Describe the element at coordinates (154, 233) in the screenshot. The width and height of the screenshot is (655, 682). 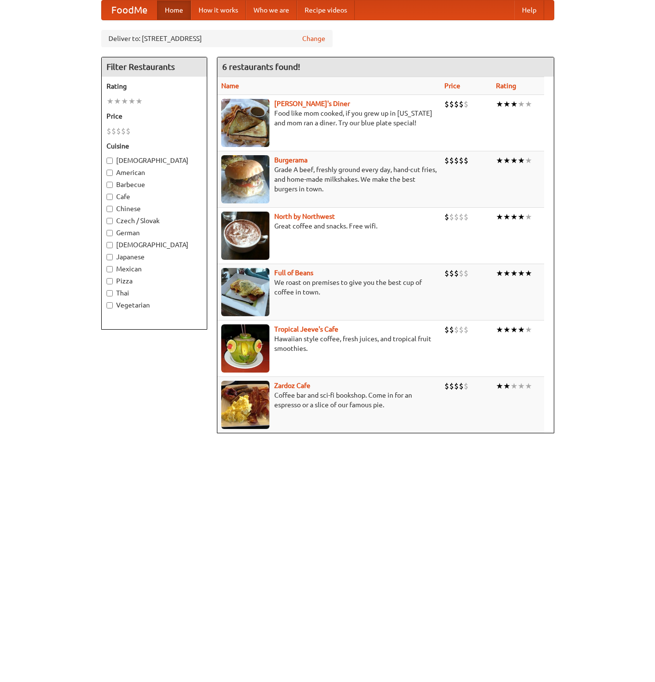
I see `label: German` at that location.